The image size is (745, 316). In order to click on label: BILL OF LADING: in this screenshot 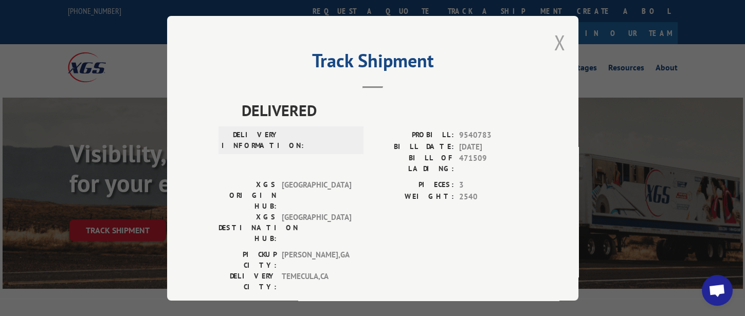, I will do `click(413, 163)`.